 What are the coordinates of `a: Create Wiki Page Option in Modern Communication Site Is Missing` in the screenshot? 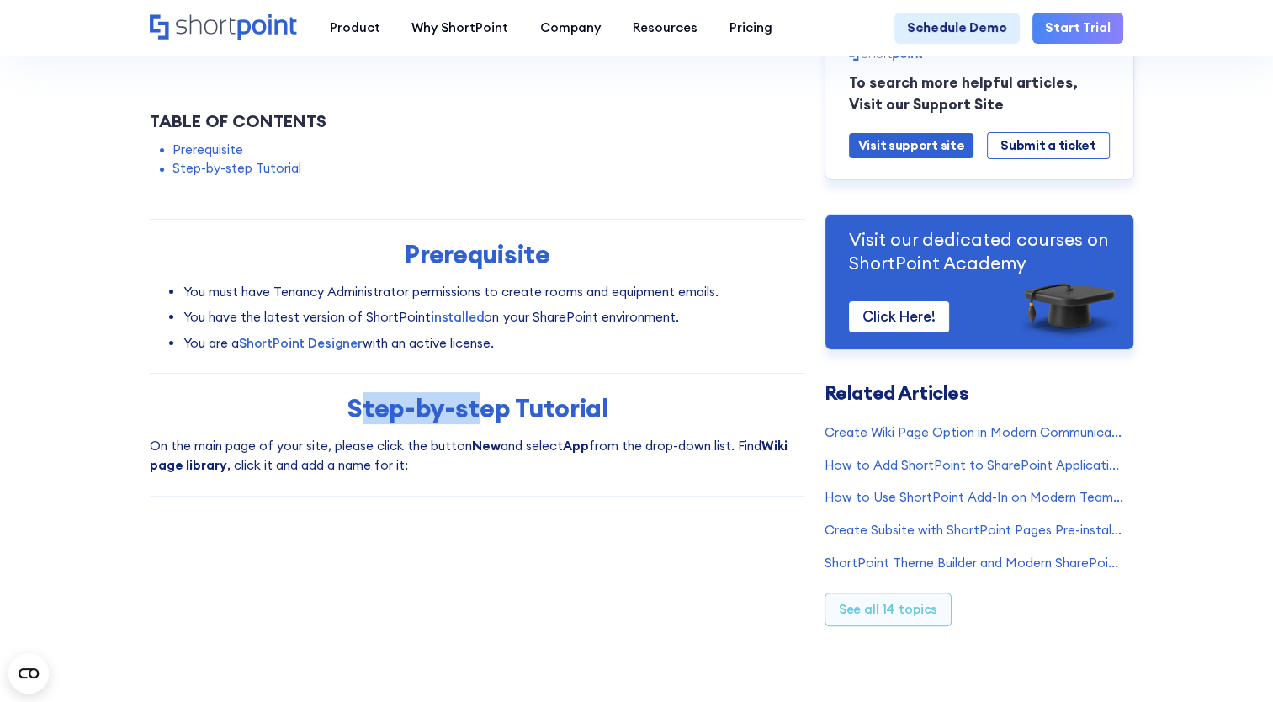 It's located at (974, 432).